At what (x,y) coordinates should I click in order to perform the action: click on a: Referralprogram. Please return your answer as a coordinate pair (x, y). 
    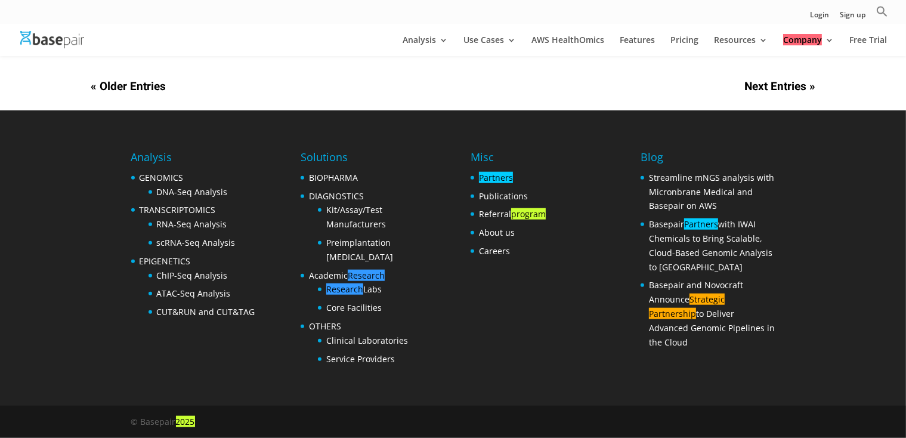
    Looking at the image, I should click on (512, 213).